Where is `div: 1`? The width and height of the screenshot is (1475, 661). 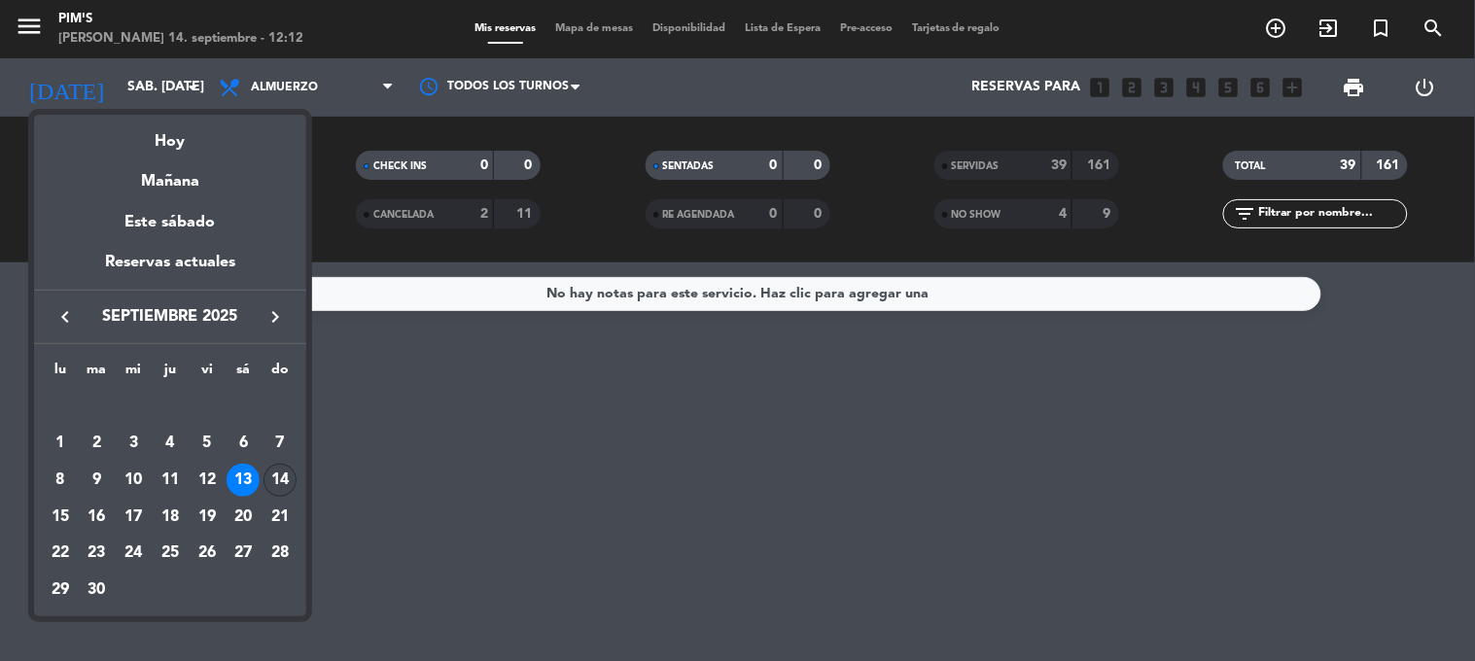 div: 1 is located at coordinates (60, 443).